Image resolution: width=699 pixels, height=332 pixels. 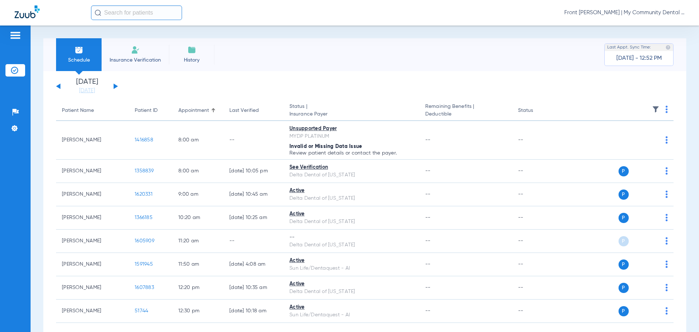 I want to click on span: Last Appt. Sync Time:, so click(x=629, y=47).